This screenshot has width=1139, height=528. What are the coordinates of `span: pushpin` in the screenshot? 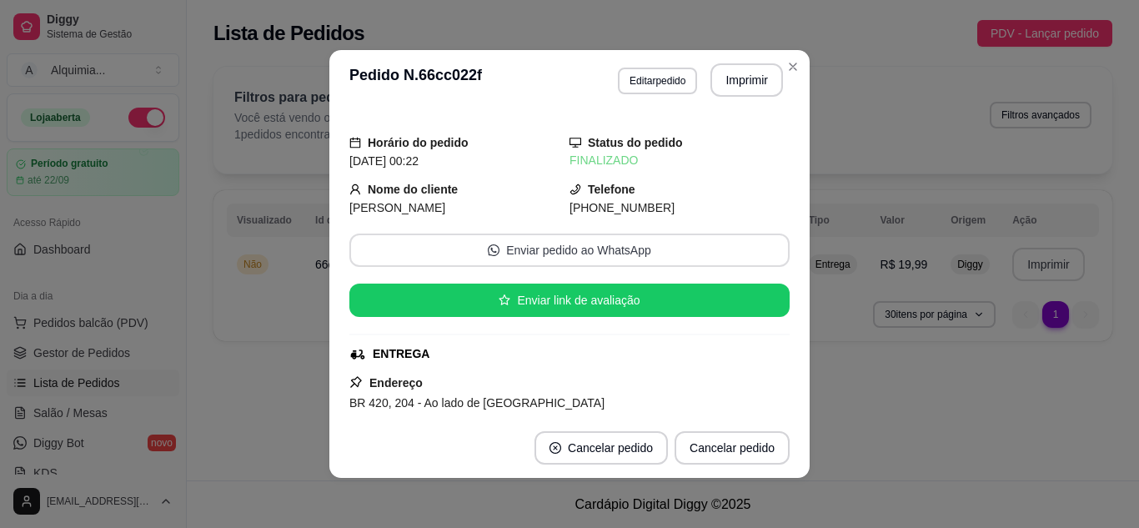 It's located at (356, 382).